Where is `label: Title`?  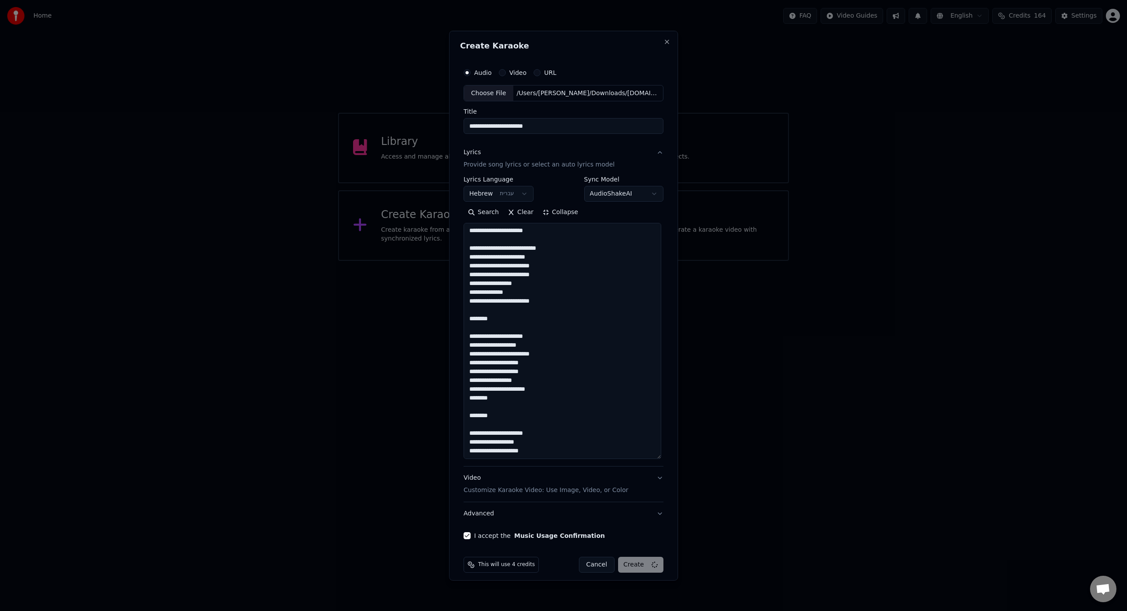 label: Title is located at coordinates (564, 111).